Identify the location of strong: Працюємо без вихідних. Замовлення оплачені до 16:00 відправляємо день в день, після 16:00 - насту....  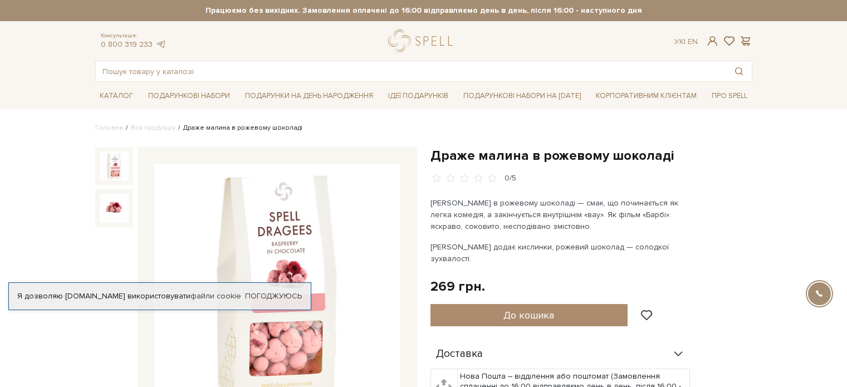
(424, 11).